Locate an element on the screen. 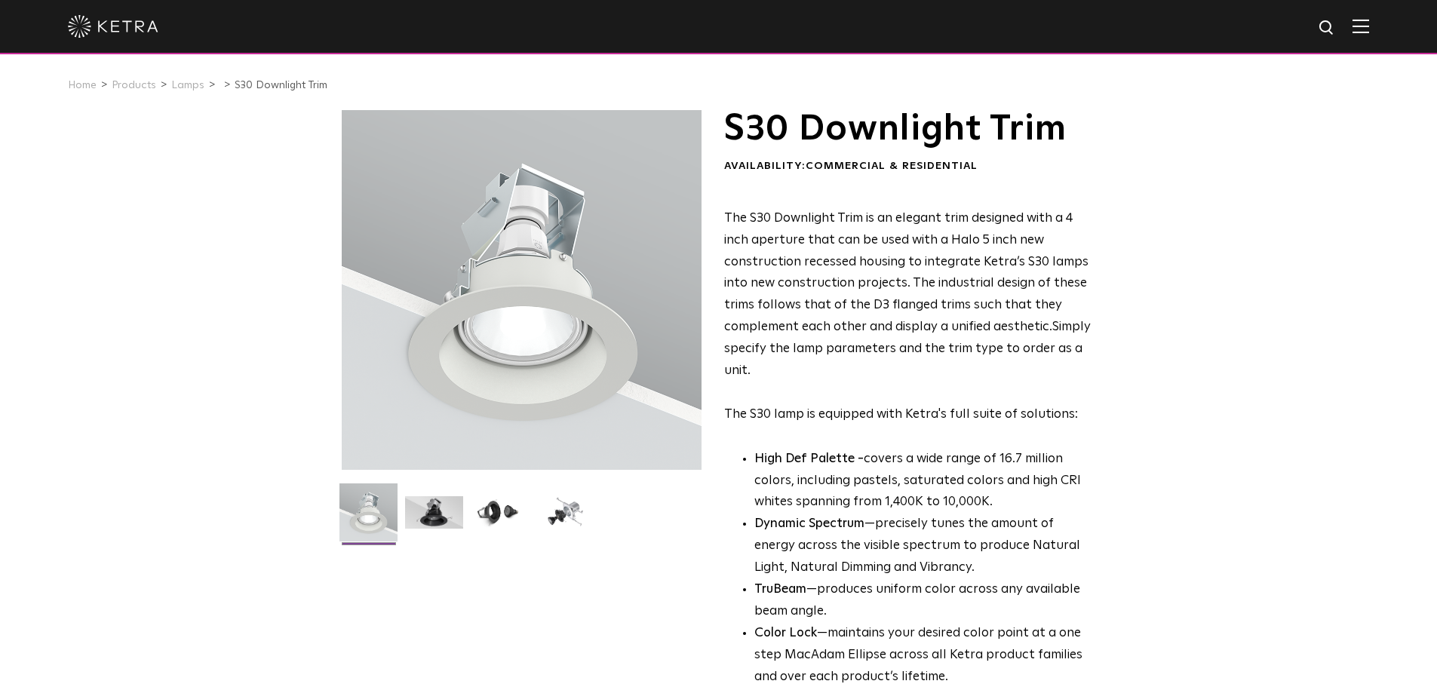 The image size is (1437, 687). strong: Color Lock is located at coordinates (785, 633).